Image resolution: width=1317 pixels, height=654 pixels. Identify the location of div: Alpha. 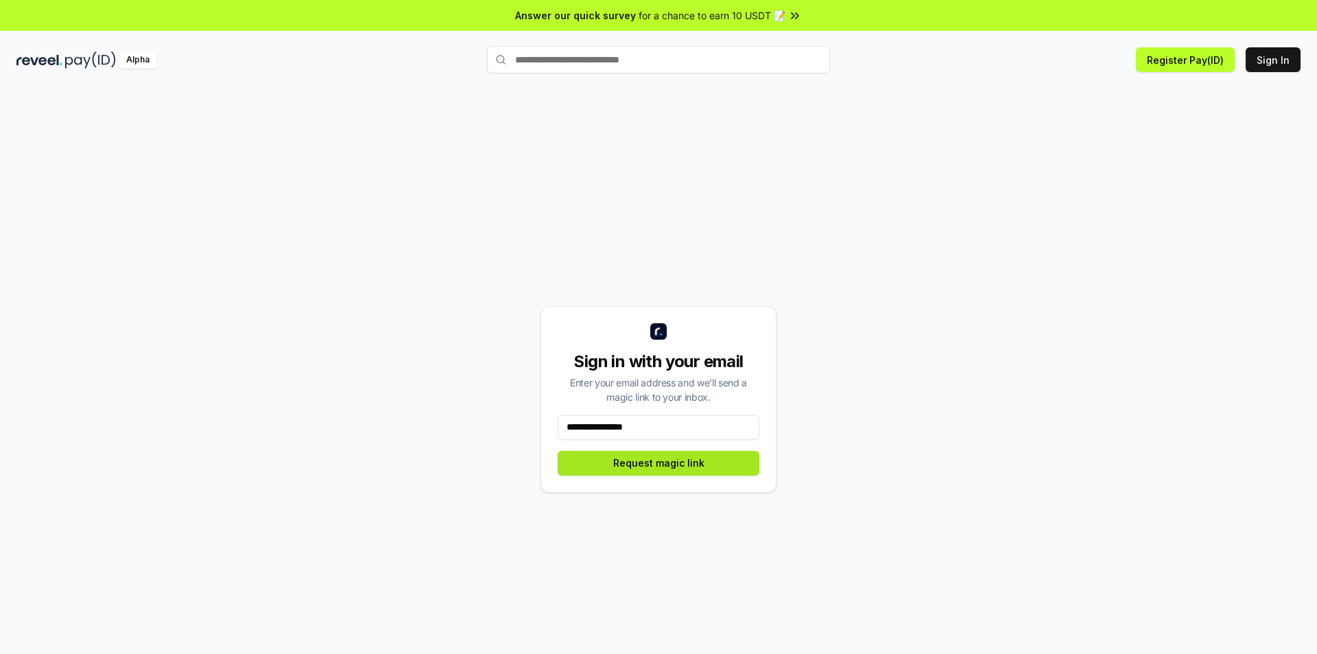
(138, 60).